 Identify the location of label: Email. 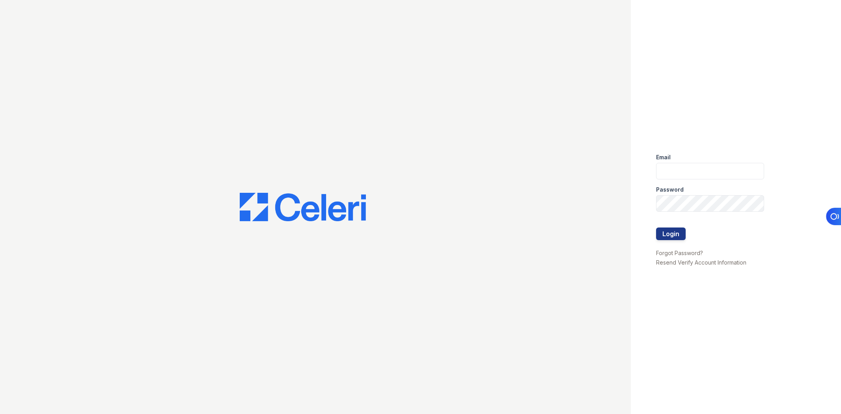
(663, 157).